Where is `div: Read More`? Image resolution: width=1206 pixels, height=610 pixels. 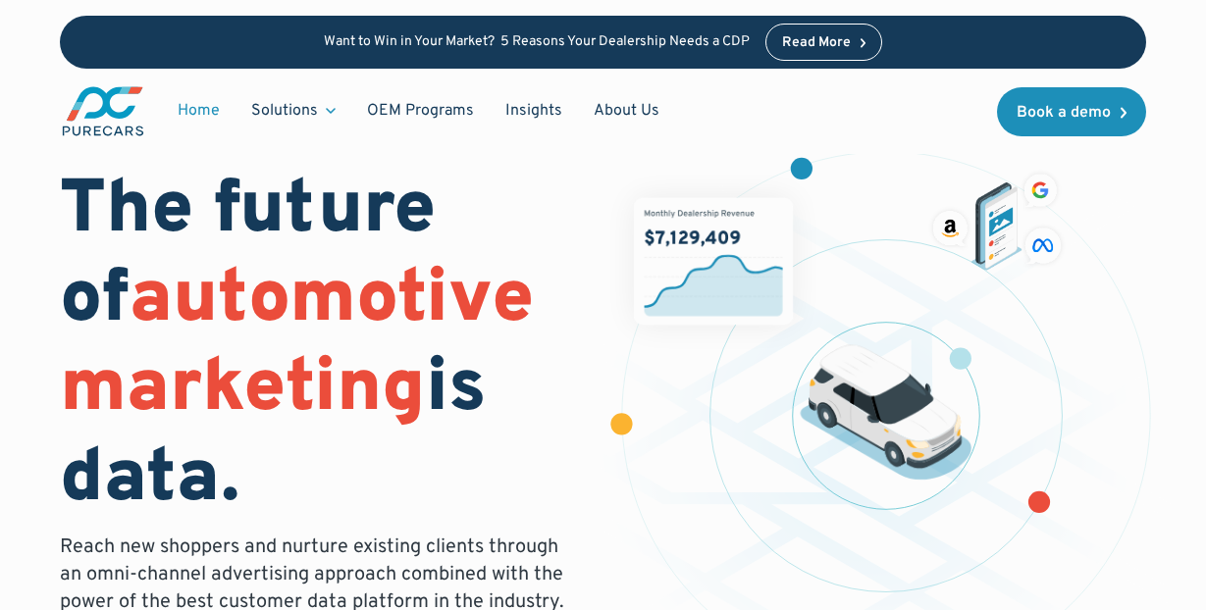
div: Read More is located at coordinates (816, 43).